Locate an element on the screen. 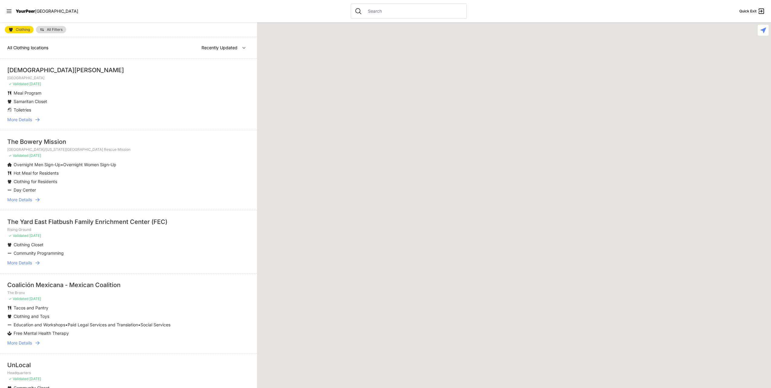  div: Main Location is located at coordinates (709, 58).